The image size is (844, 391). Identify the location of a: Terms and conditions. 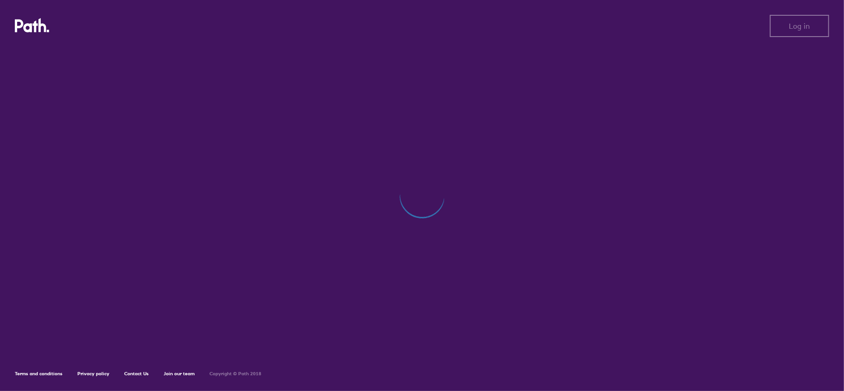
(38, 374).